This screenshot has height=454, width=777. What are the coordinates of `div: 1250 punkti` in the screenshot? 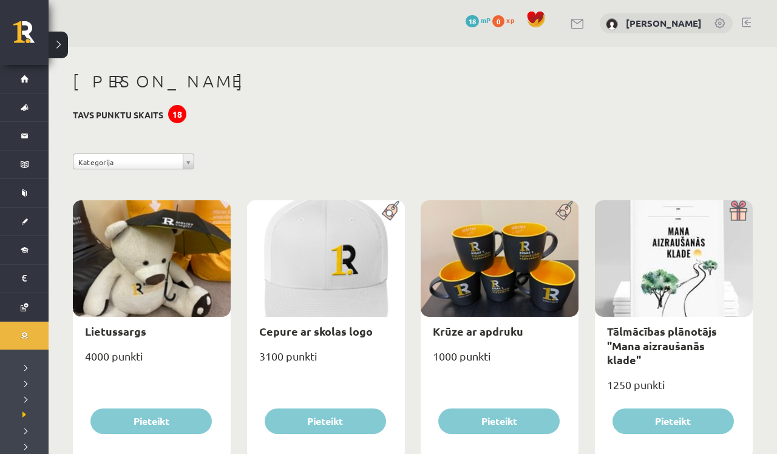 It's located at (674, 390).